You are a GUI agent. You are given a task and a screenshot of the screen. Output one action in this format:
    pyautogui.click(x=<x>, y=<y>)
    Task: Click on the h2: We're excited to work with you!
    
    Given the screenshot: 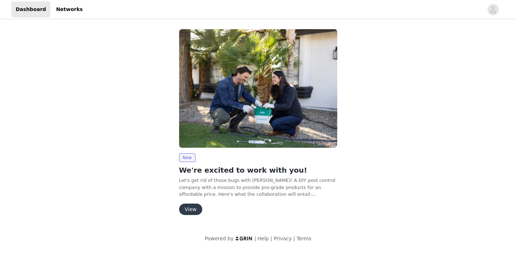 What is the action you would take?
    pyautogui.click(x=258, y=170)
    